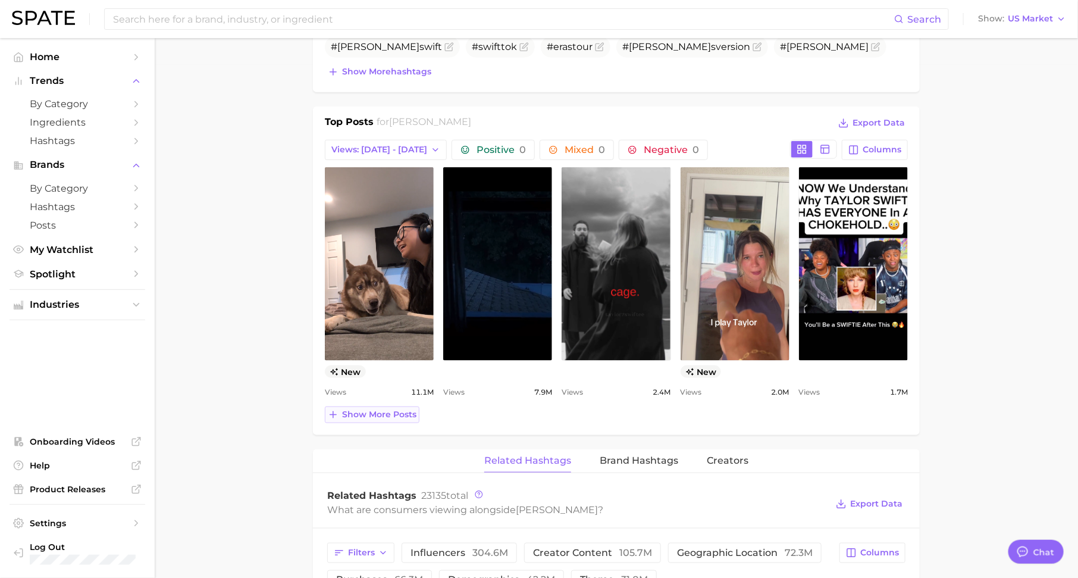 The image size is (1078, 578). What do you see at coordinates (77, 249) in the screenshot?
I see `span: My Watchlist` at bounding box center [77, 249].